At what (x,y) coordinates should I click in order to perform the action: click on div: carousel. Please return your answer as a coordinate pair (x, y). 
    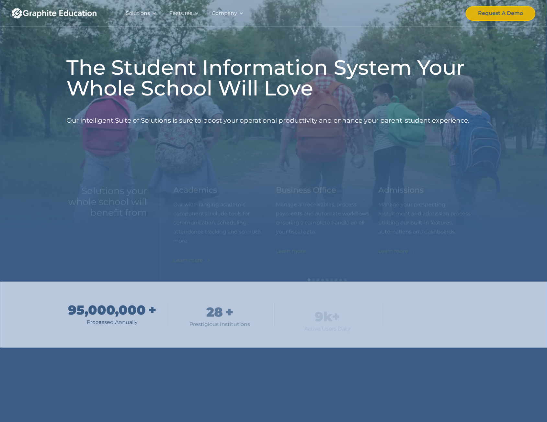
    Looking at the image, I should click on (327, 237).